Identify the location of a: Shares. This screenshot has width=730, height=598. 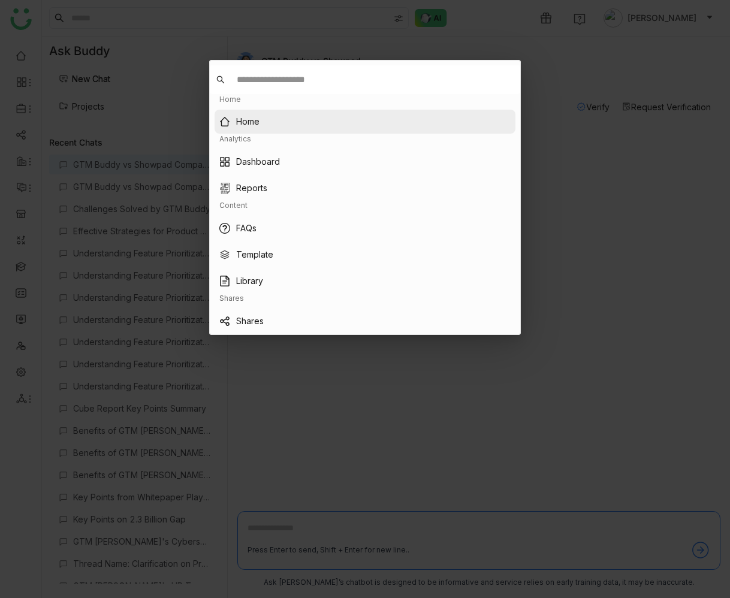
(250, 321).